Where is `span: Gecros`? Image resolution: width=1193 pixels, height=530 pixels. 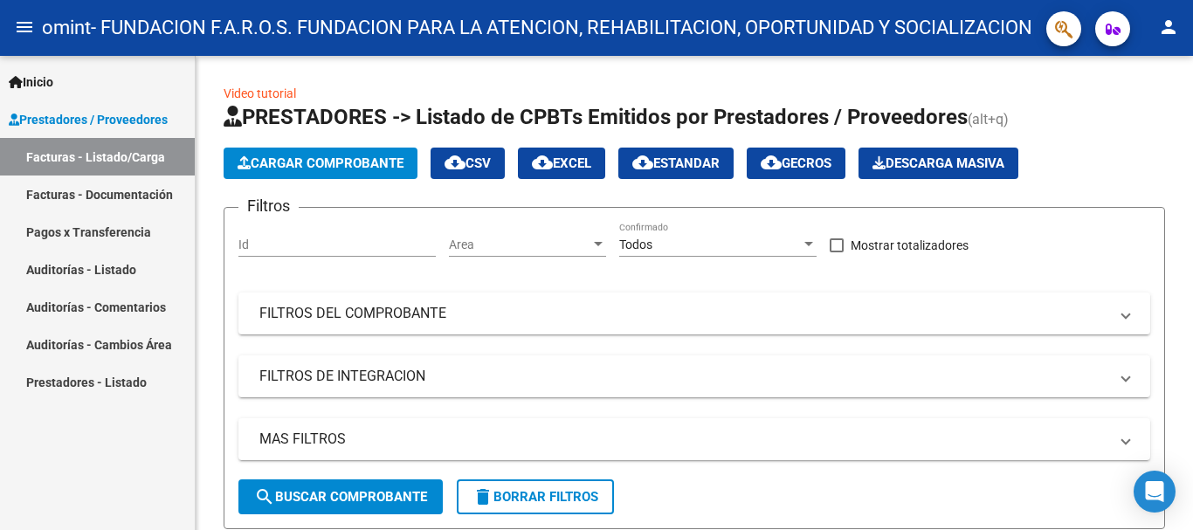 span: Gecros is located at coordinates (796, 163).